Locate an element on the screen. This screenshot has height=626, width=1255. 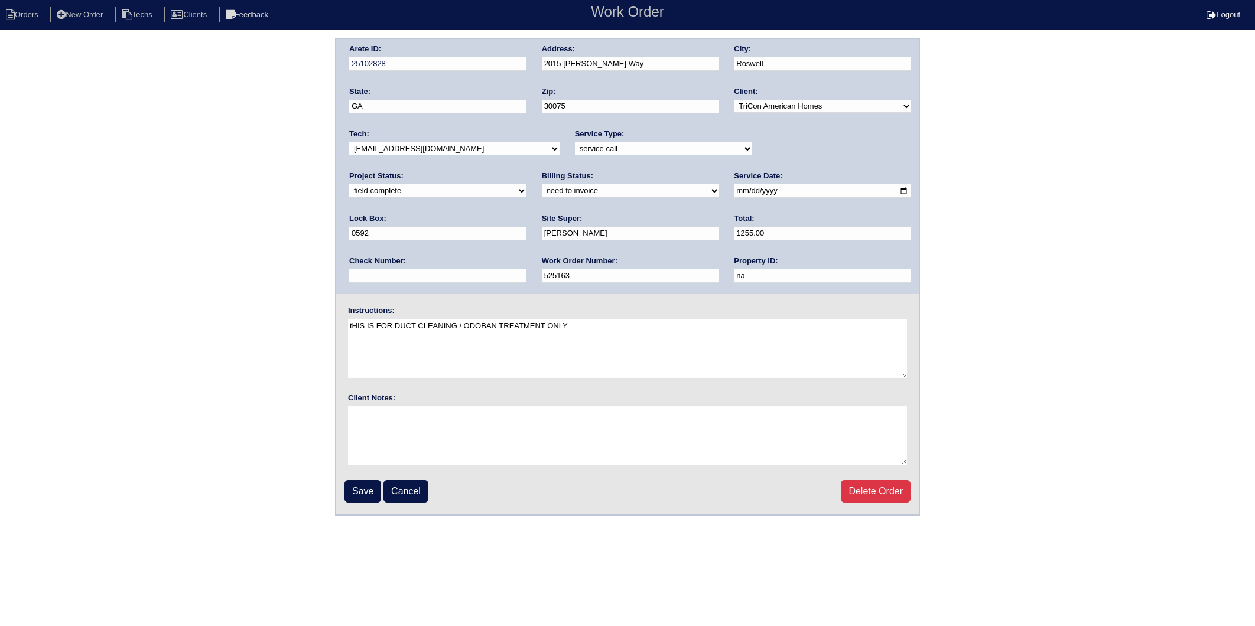
label: Service Type: is located at coordinates (600, 134).